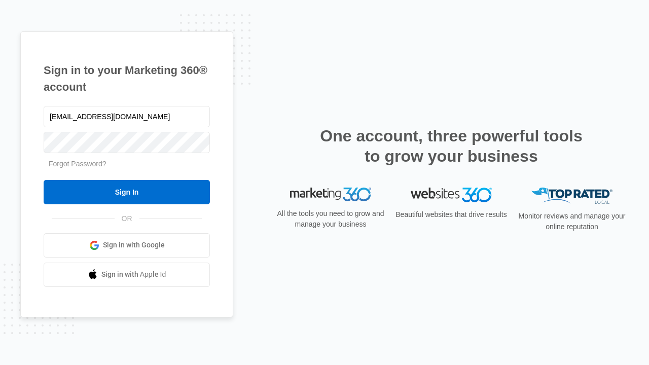 This screenshot has width=649, height=365. Describe the element at coordinates (572, 196) in the screenshot. I see `img: Top Rated Local` at that location.